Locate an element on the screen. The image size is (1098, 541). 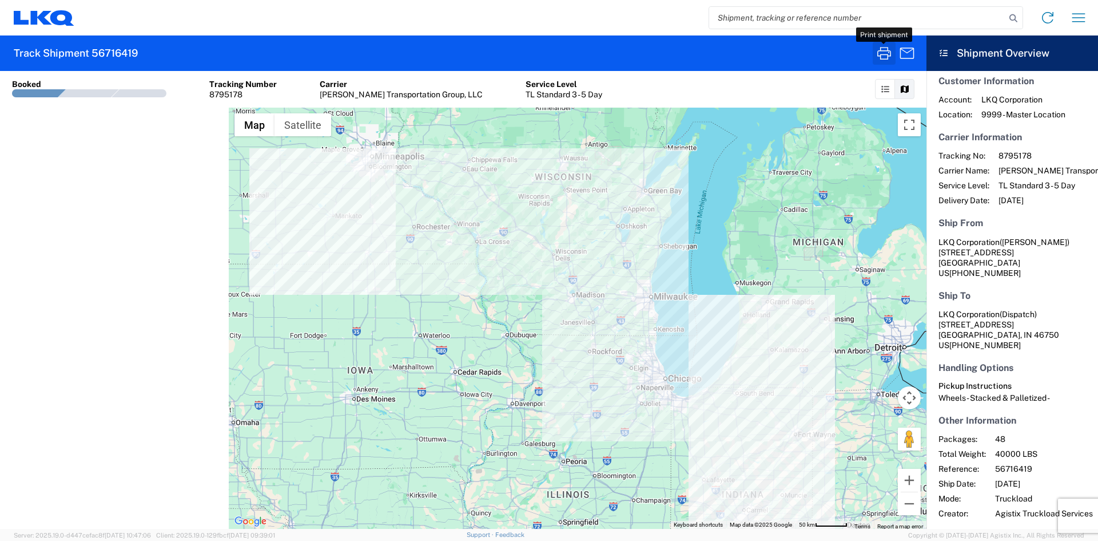
header: Shipment Overview is located at coordinates (1012, 53).